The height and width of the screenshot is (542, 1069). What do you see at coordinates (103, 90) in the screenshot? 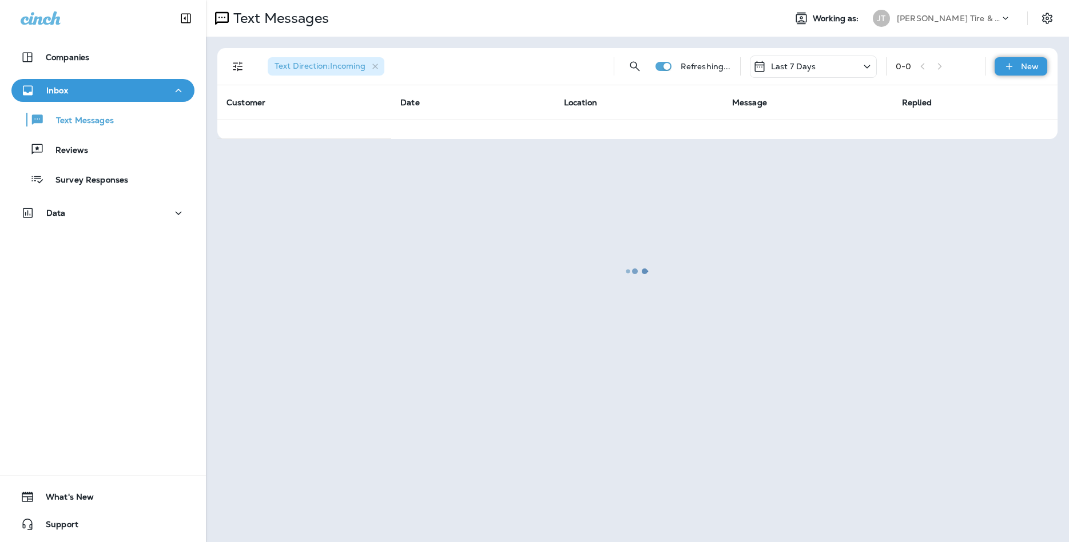
I see `button: Inbox` at bounding box center [103, 90].